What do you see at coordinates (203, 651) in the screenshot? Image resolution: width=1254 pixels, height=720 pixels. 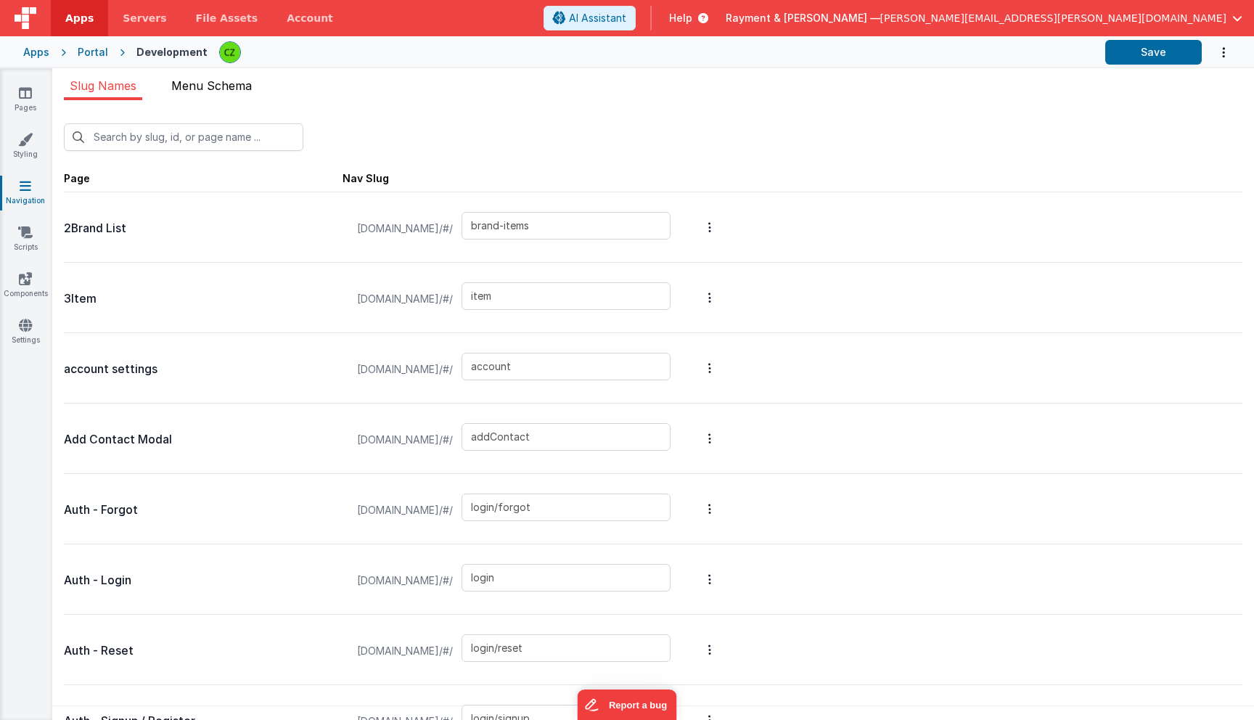 I see `p: Auth - Reset` at bounding box center [203, 651].